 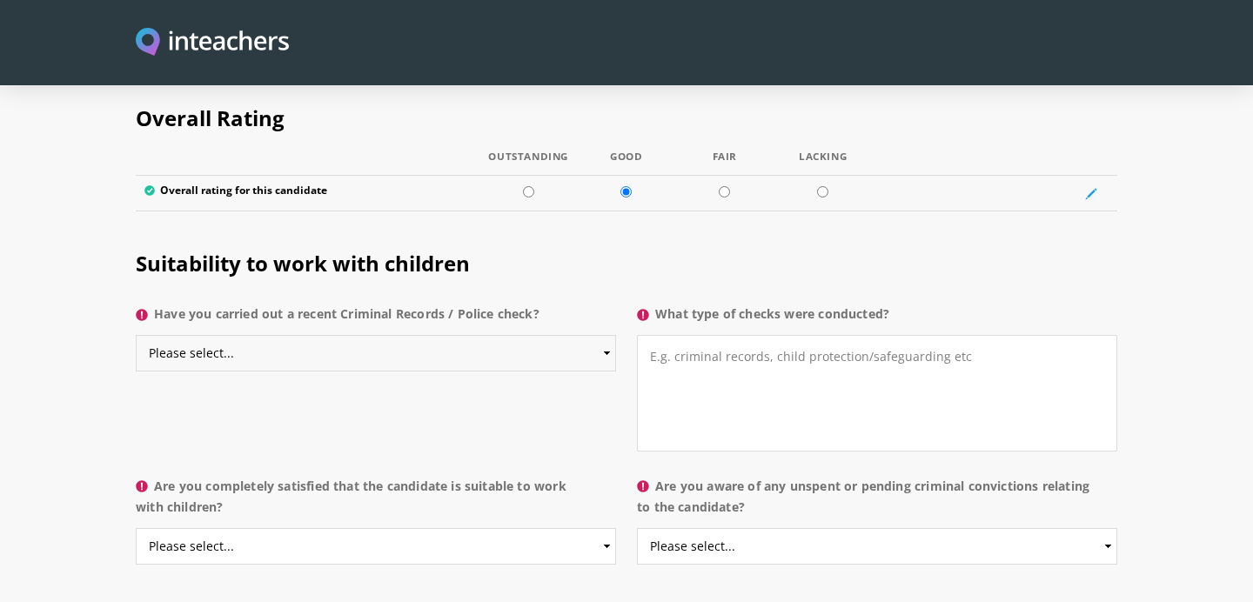 I want to click on label: Are you aware of any unspent or pending criminal convictions relating to the candidate?, so click(x=877, y=502).